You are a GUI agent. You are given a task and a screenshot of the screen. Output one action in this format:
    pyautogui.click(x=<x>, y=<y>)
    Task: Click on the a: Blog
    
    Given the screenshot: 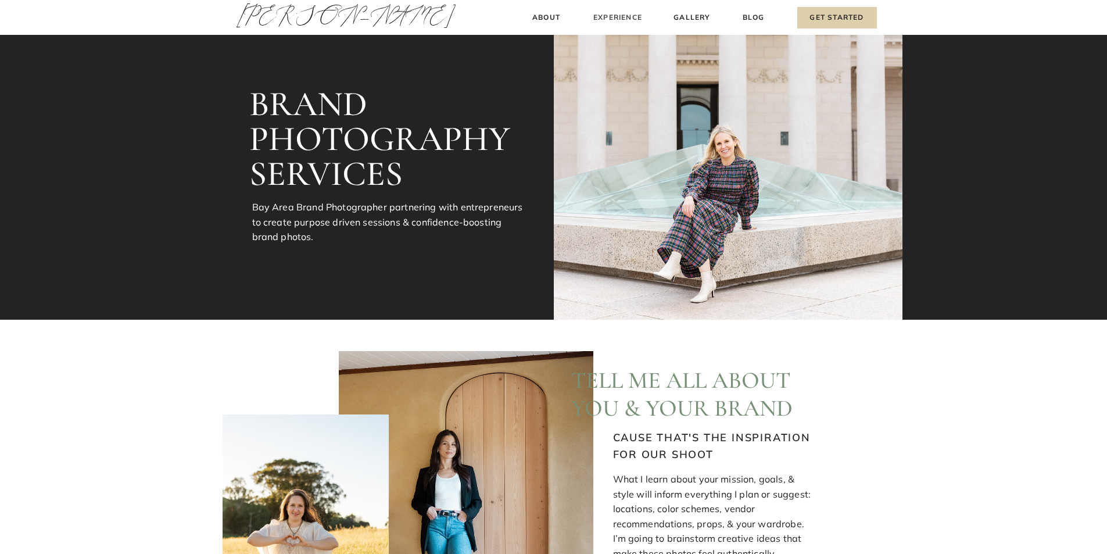 What is the action you would take?
    pyautogui.click(x=753, y=17)
    